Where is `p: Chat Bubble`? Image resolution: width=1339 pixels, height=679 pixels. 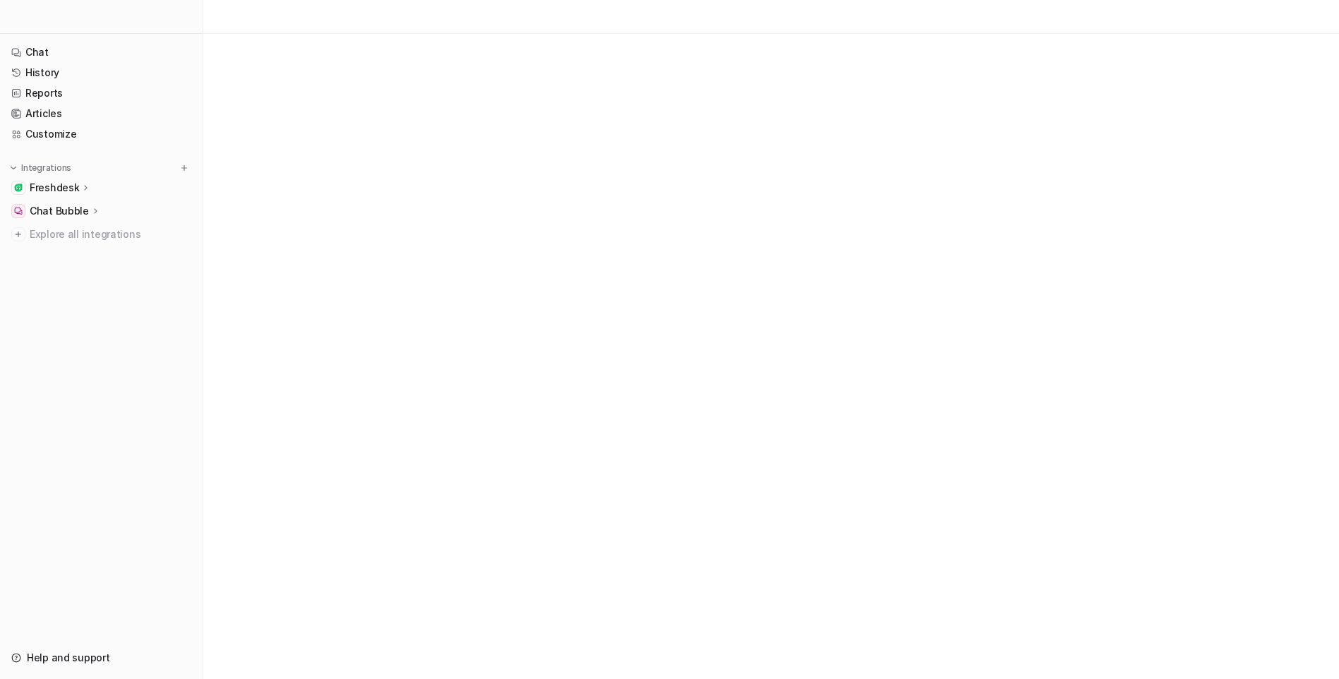
p: Chat Bubble is located at coordinates (59, 211).